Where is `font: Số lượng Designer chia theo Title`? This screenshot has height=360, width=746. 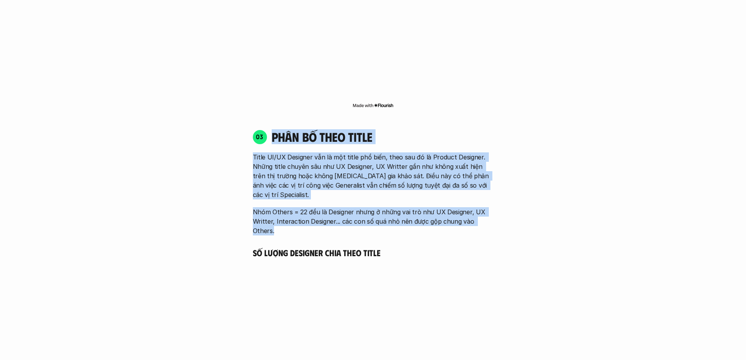 font: Số lượng Designer chia theo Title is located at coordinates (317, 252).